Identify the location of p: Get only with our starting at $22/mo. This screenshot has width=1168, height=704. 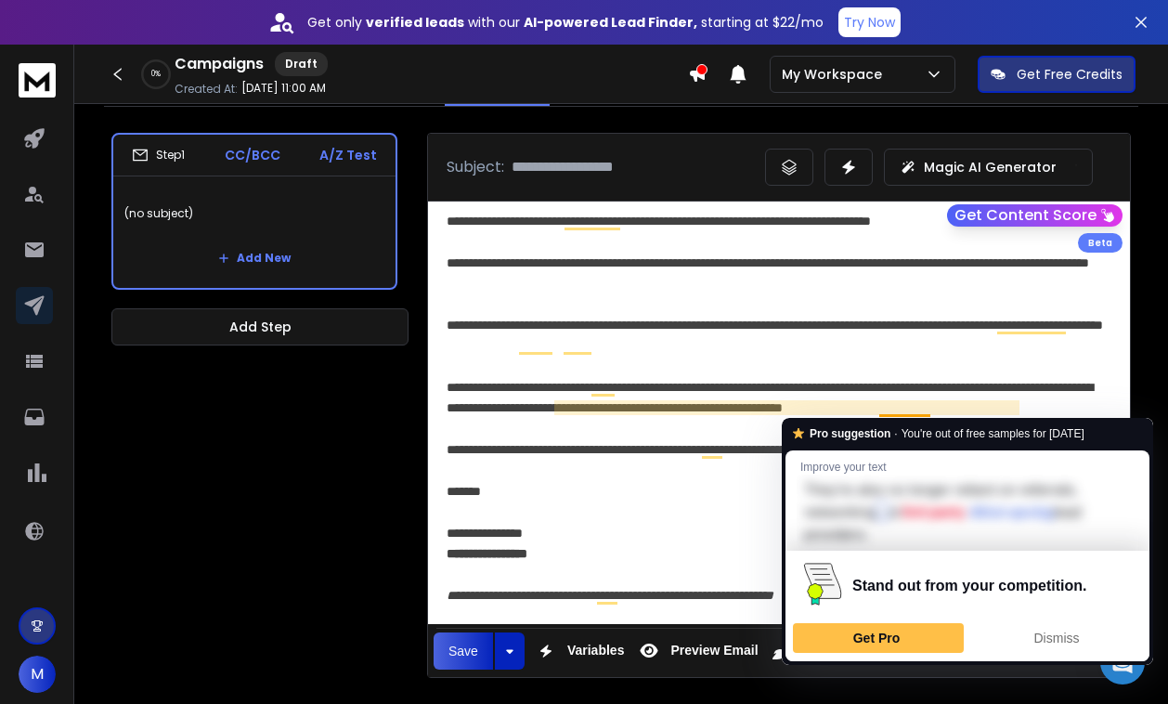
(566, 22).